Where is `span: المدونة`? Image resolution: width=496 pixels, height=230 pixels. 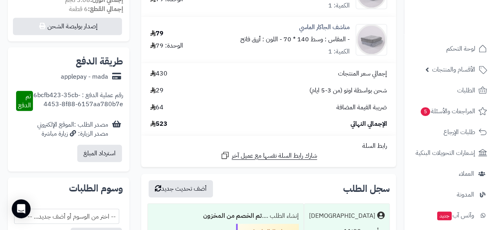 span: المدونة is located at coordinates (466, 194).